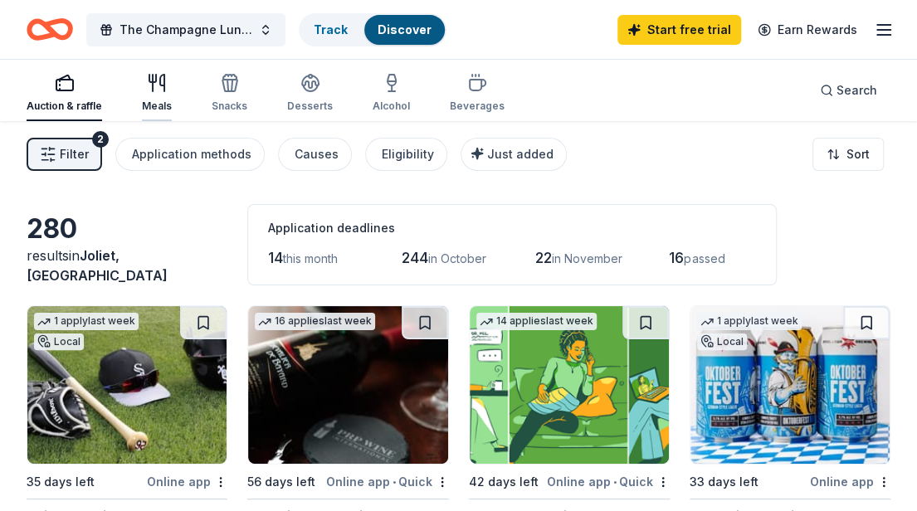 The width and height of the screenshot is (917, 511). I want to click on button: Beverages, so click(477, 94).